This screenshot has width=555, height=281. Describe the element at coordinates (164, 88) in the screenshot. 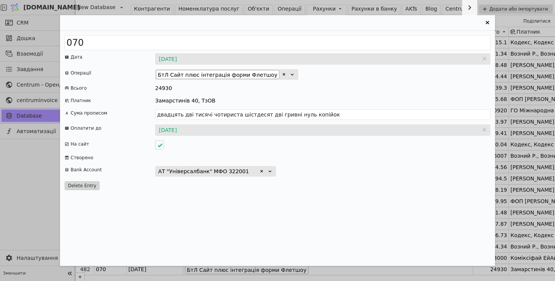

I see `div: 24930` at that location.